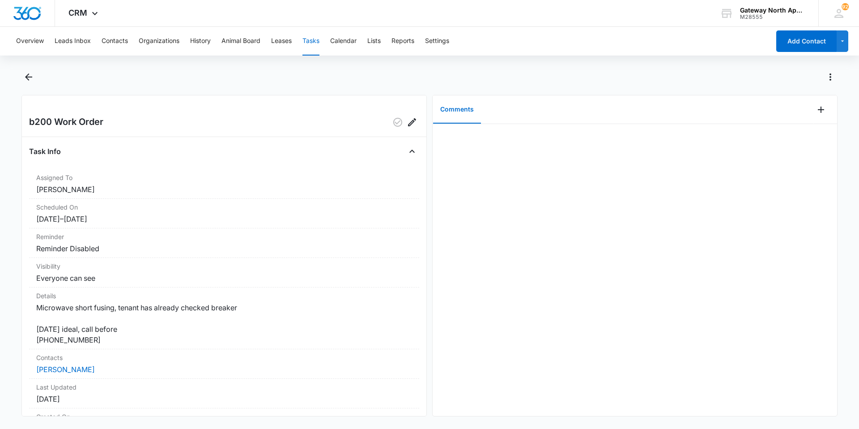 Image resolution: width=859 pixels, height=429 pixels. Describe the element at coordinates (457, 110) in the screenshot. I see `button: Comments` at that location.